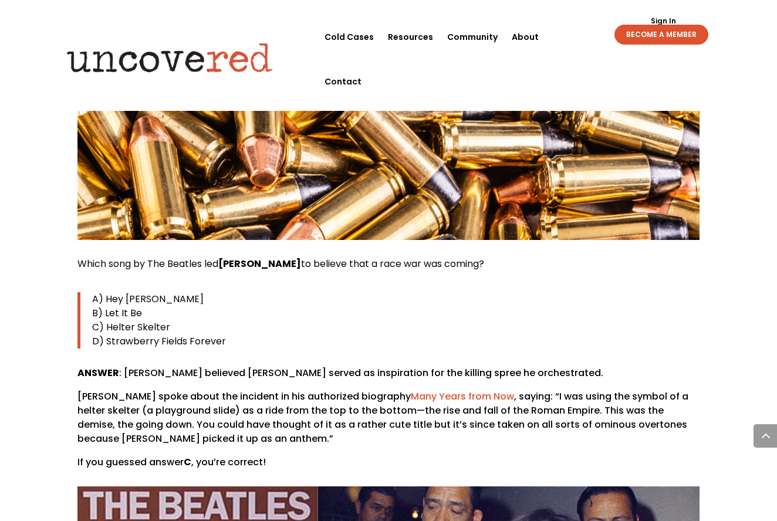 The image size is (777, 521). I want to click on img: Uncovered logo, so click(169, 57).